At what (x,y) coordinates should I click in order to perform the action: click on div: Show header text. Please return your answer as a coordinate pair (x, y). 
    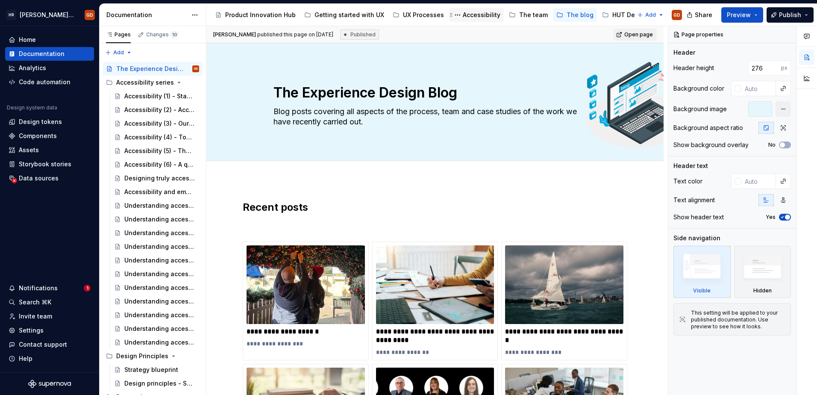
    Looking at the image, I should click on (699, 217).